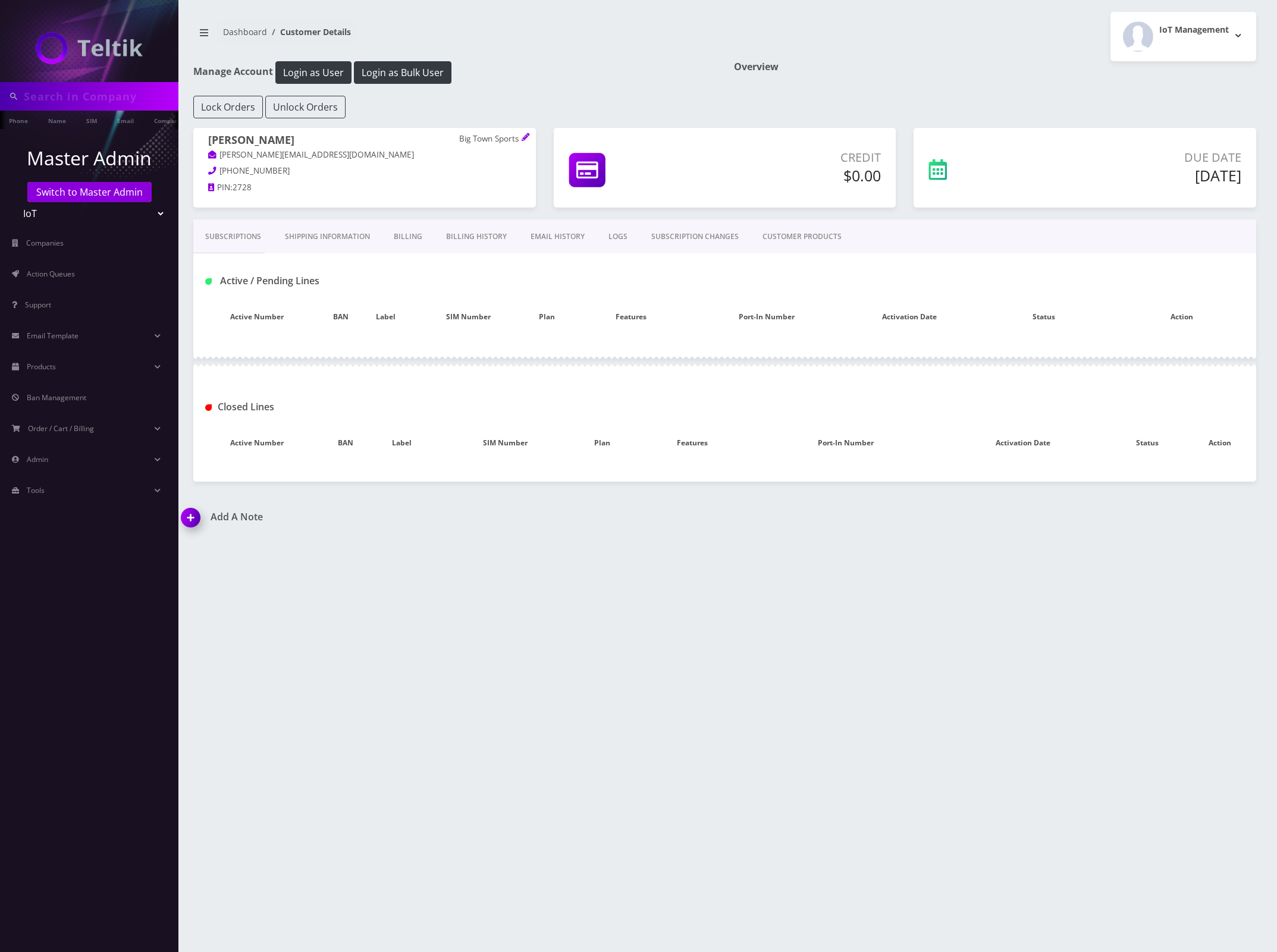  Describe the element at coordinates (454, 36) in the screenshot. I see `nav: breadcrumb` at that location.